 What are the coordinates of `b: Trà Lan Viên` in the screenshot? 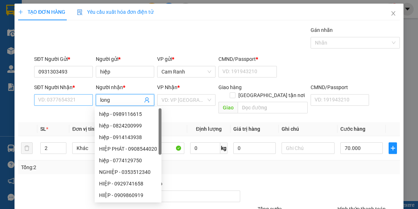 It's located at (18, 64).